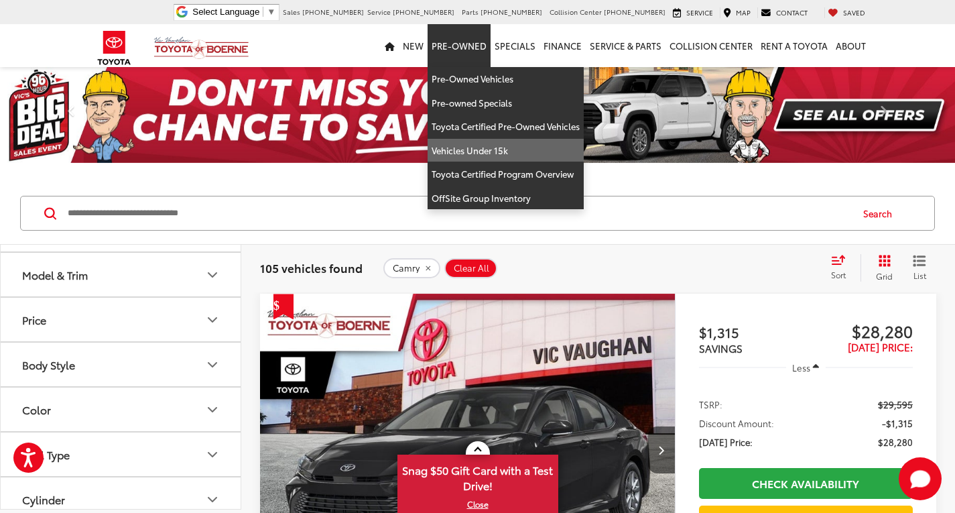 The image size is (955, 513). I want to click on button: remove Camry, so click(411, 268).